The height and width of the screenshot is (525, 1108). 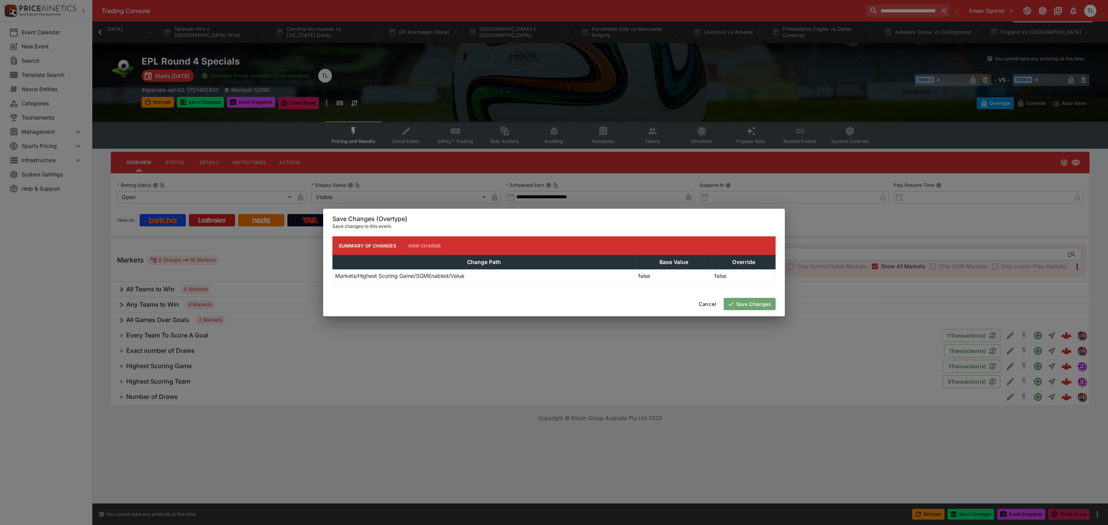 I want to click on button: Summary of Changes, so click(x=367, y=246).